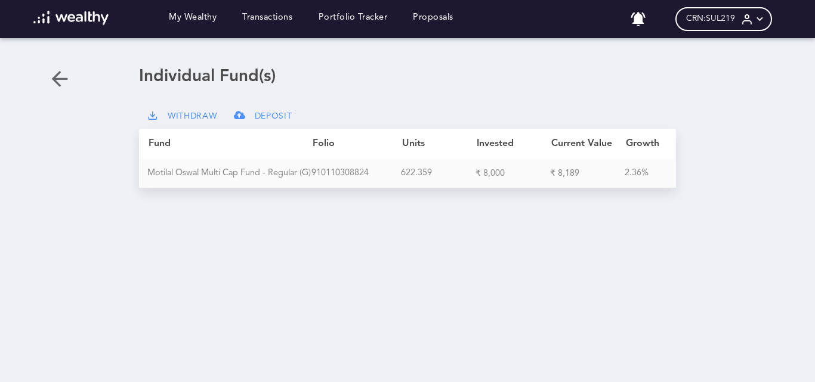 This screenshot has height=382, width=815. I want to click on div: Growth, so click(648, 144).